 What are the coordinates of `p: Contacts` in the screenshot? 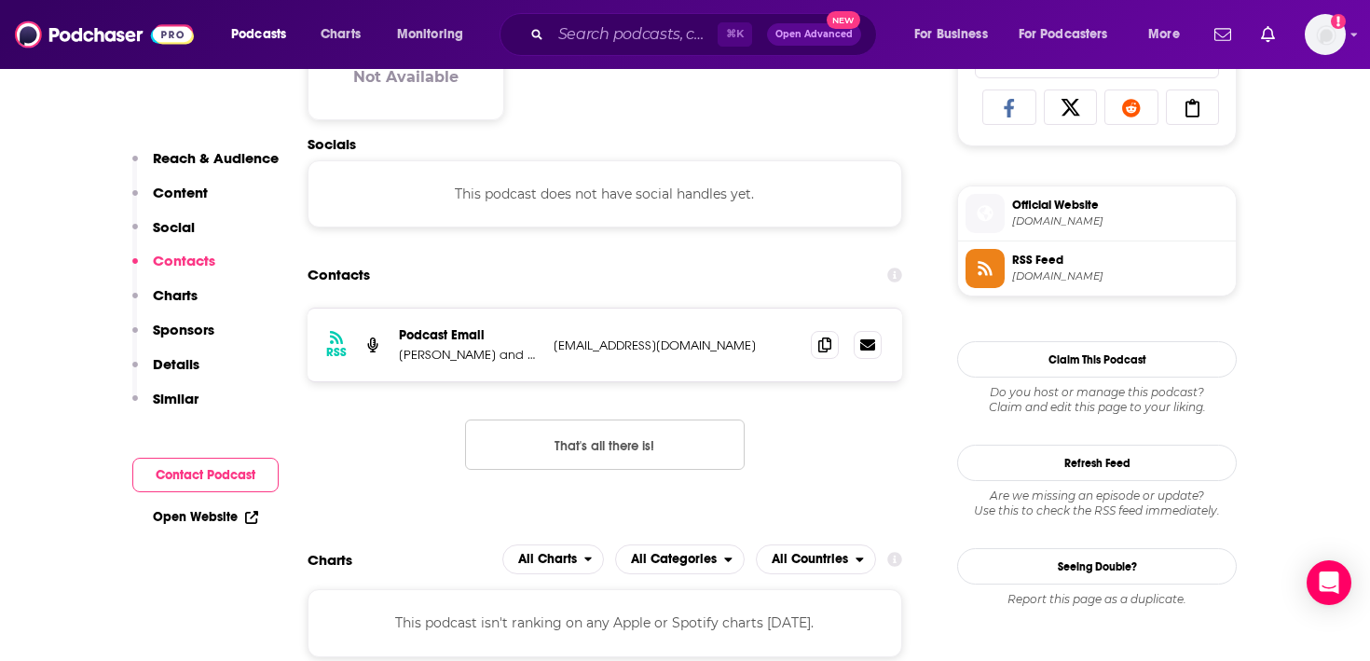 It's located at (184, 260).